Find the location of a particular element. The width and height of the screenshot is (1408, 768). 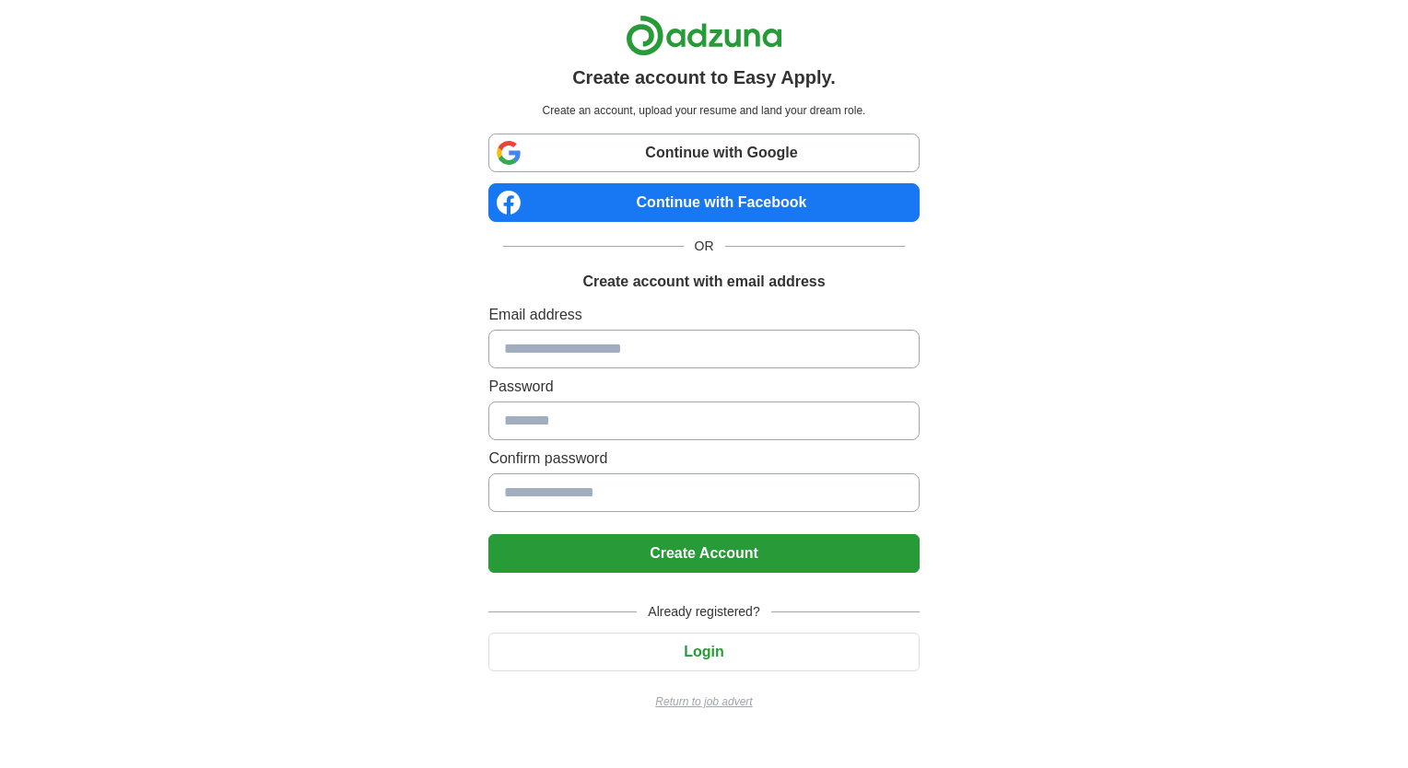

h1: Create account to Easy Apply. is located at coordinates (704, 77).